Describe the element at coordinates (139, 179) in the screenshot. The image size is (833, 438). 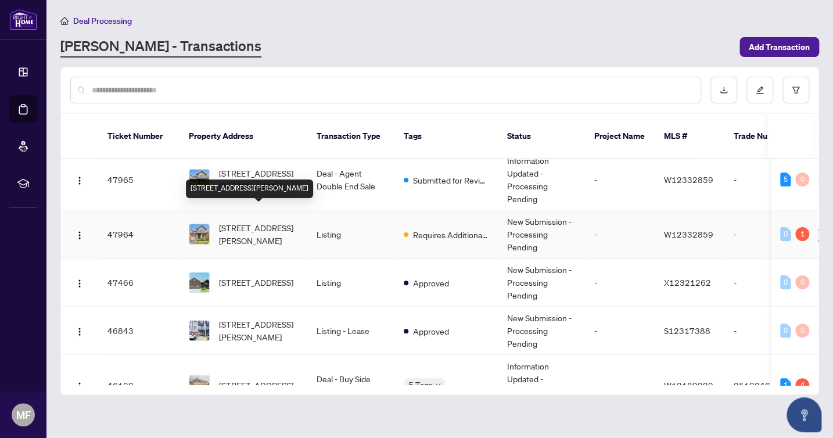
I see `td: 47965` at that location.